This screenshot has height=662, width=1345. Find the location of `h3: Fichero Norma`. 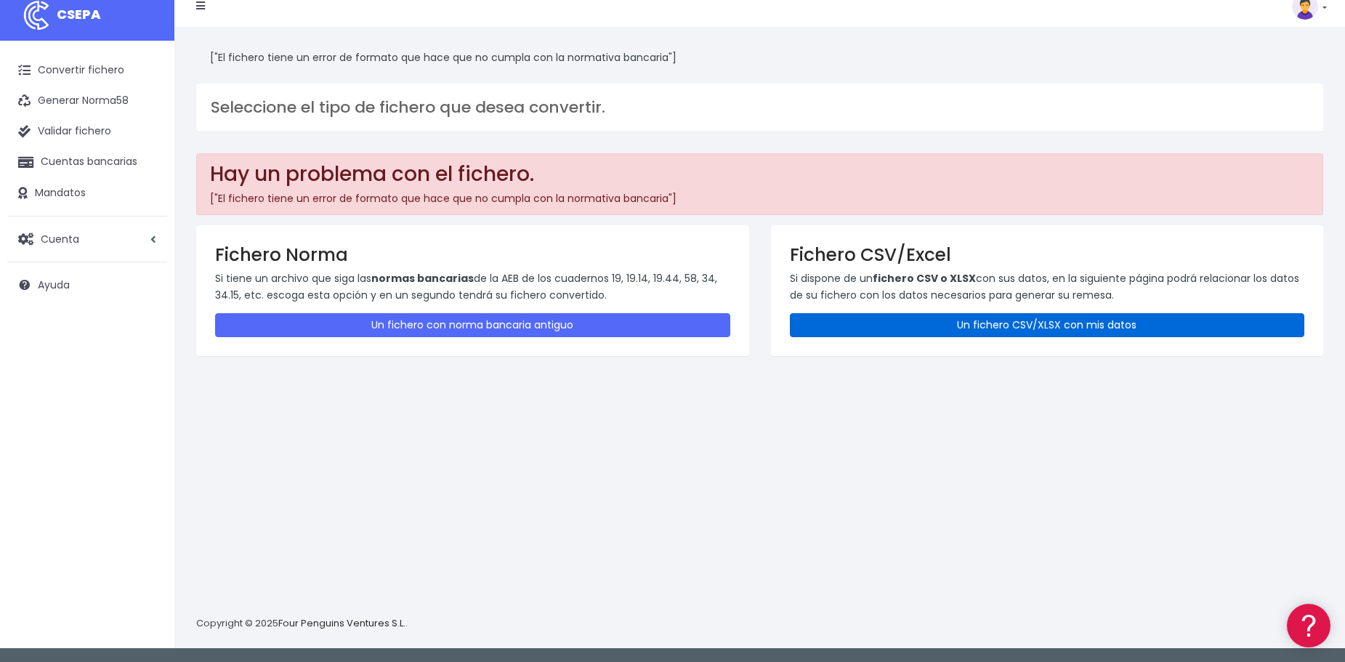

h3: Fichero Norma is located at coordinates (472, 254).